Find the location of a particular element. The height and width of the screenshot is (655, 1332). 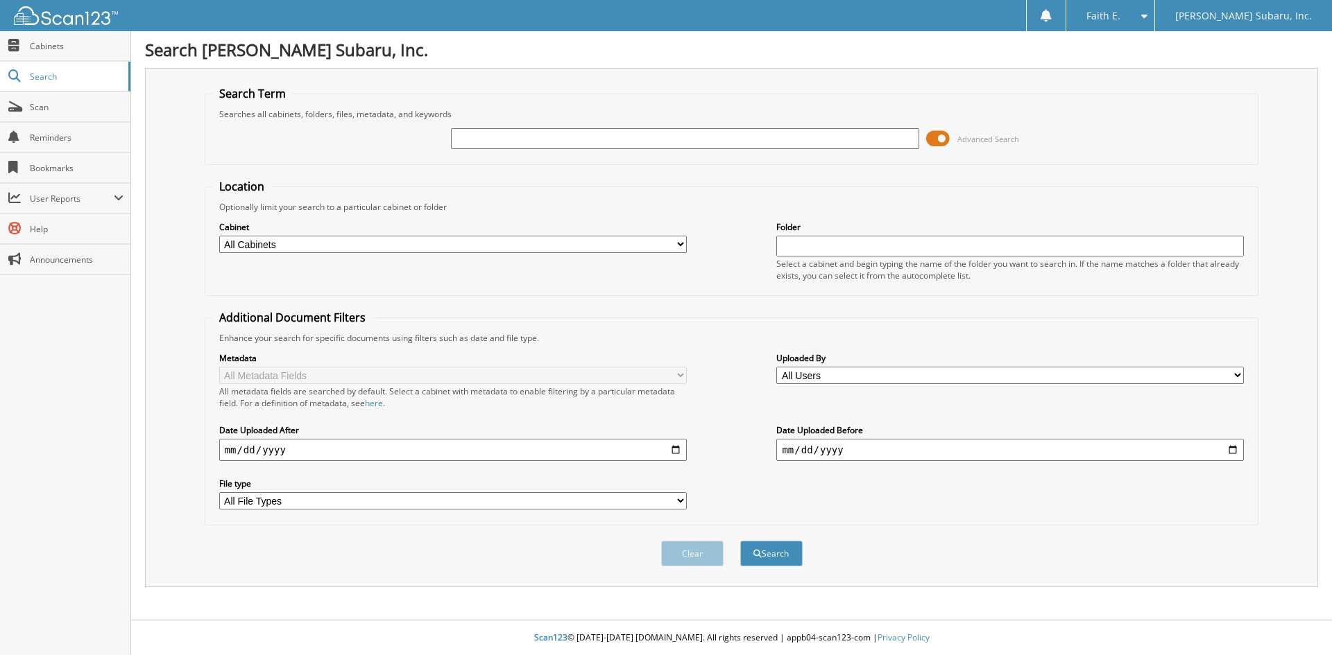

div: Optionally limit your search to a particular cabinet or folder is located at coordinates (732, 207).